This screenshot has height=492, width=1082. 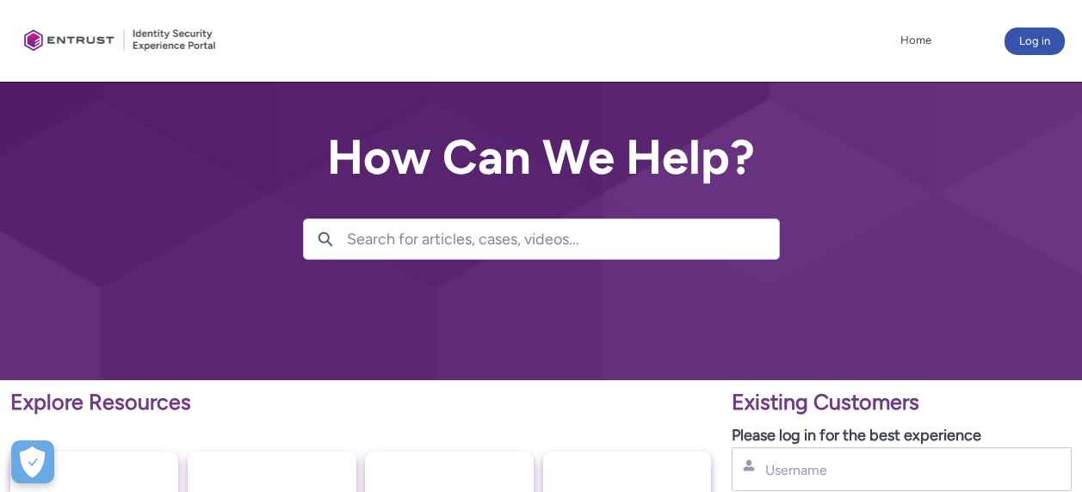 I want to click on button: Search, so click(x=325, y=239).